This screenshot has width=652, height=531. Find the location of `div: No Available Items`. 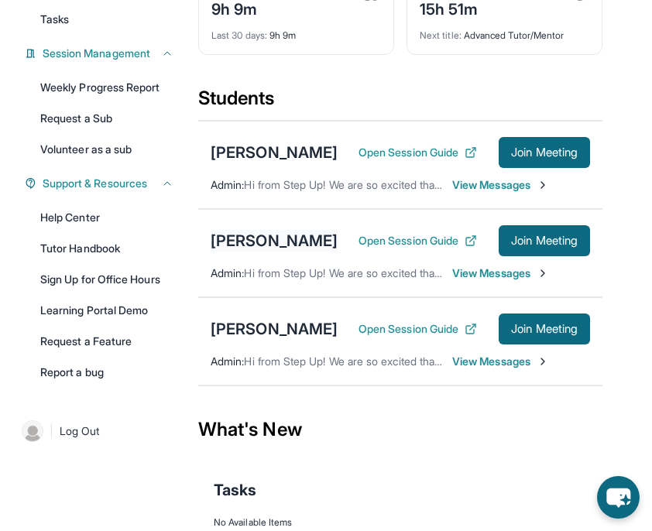

div: No Available Items is located at coordinates (400, 522).